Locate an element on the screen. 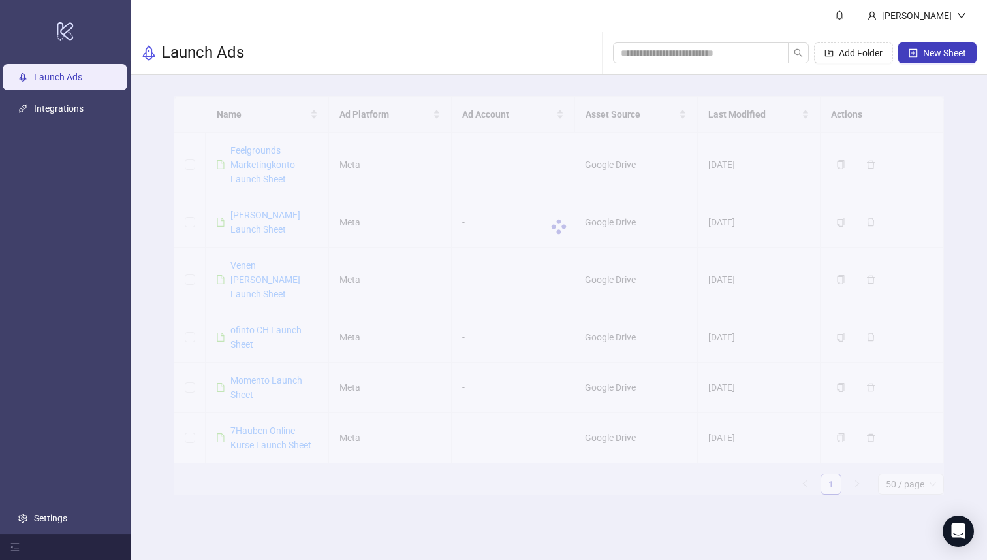 Image resolution: width=987 pixels, height=560 pixels. span: menu-fold is located at coordinates (15, 546).